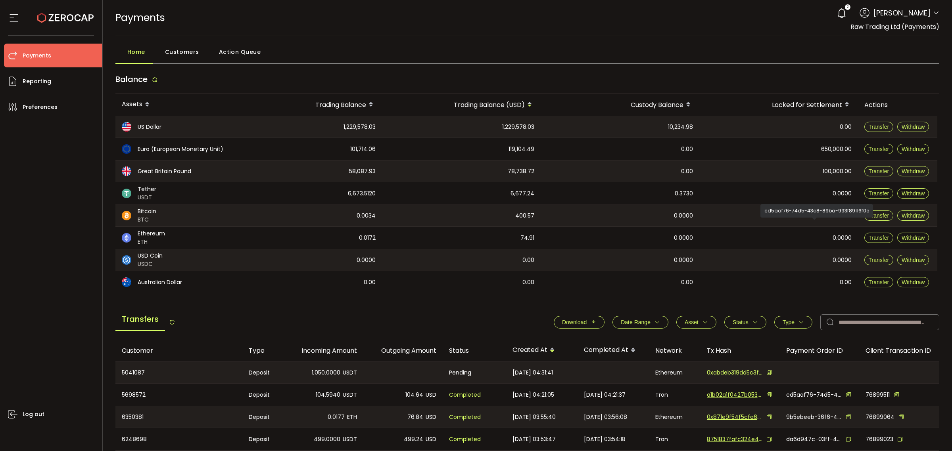 The image size is (952, 451). What do you see at coordinates (836, 149) in the screenshot?
I see `span: 650,000.00` at bounding box center [836, 149].